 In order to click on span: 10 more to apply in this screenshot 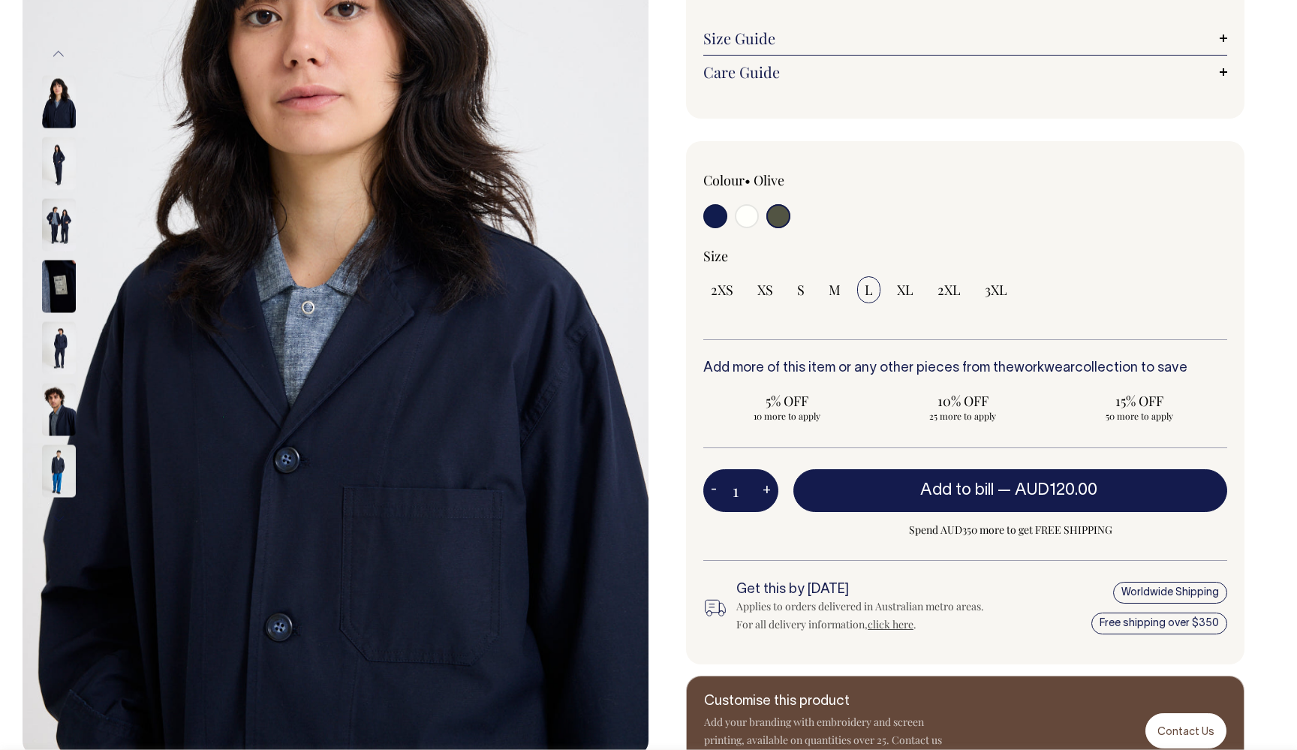, I will do `click(787, 416)`.